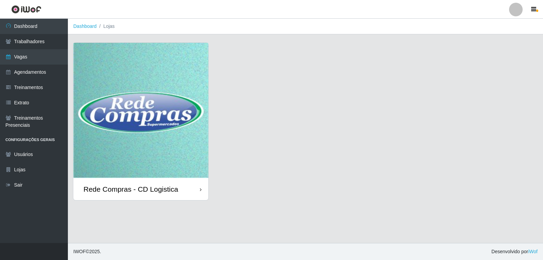 The image size is (543, 260). Describe the element at coordinates (306, 26) in the screenshot. I see `nav: breadcrumb` at that location.